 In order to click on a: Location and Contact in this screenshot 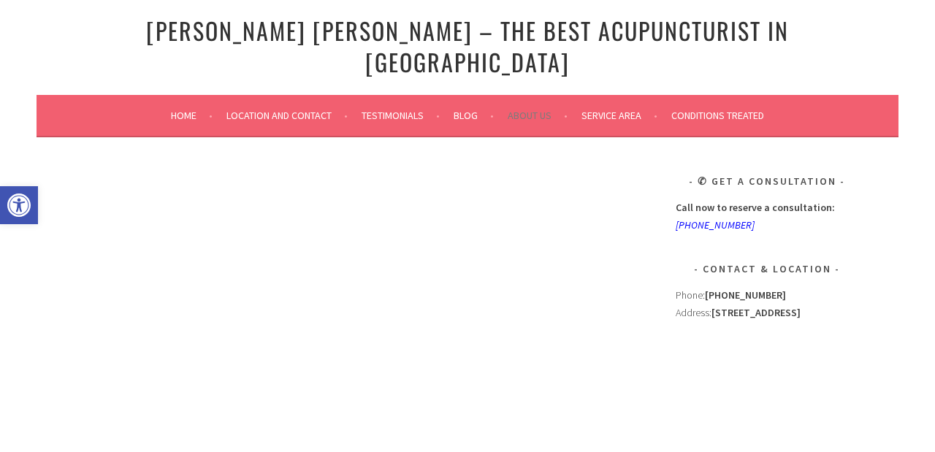, I will do `click(287, 115)`.